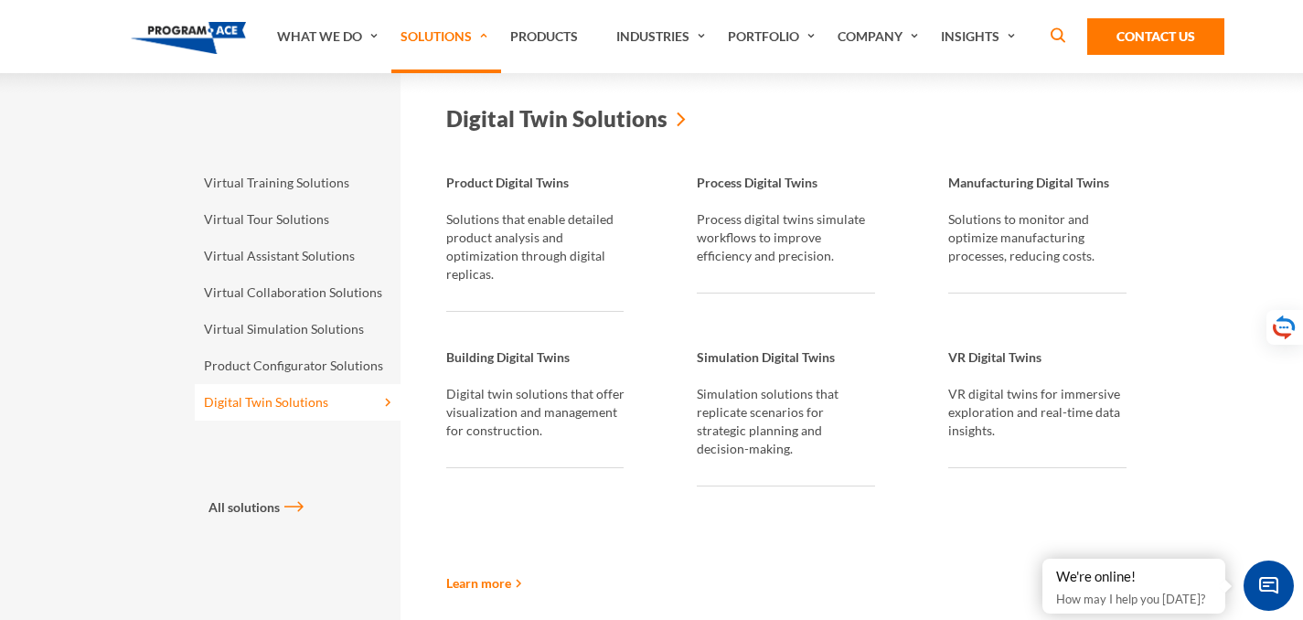  What do you see at coordinates (1156, 37) in the screenshot?
I see `a: Contact Us` at bounding box center [1156, 37].